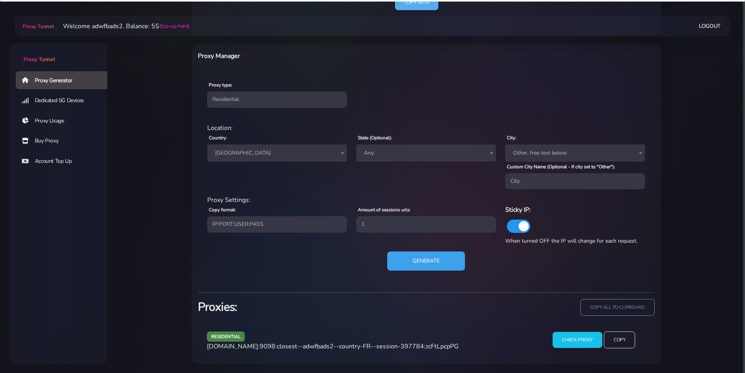 The width and height of the screenshot is (745, 373). I want to click on a: Logout, so click(710, 26).